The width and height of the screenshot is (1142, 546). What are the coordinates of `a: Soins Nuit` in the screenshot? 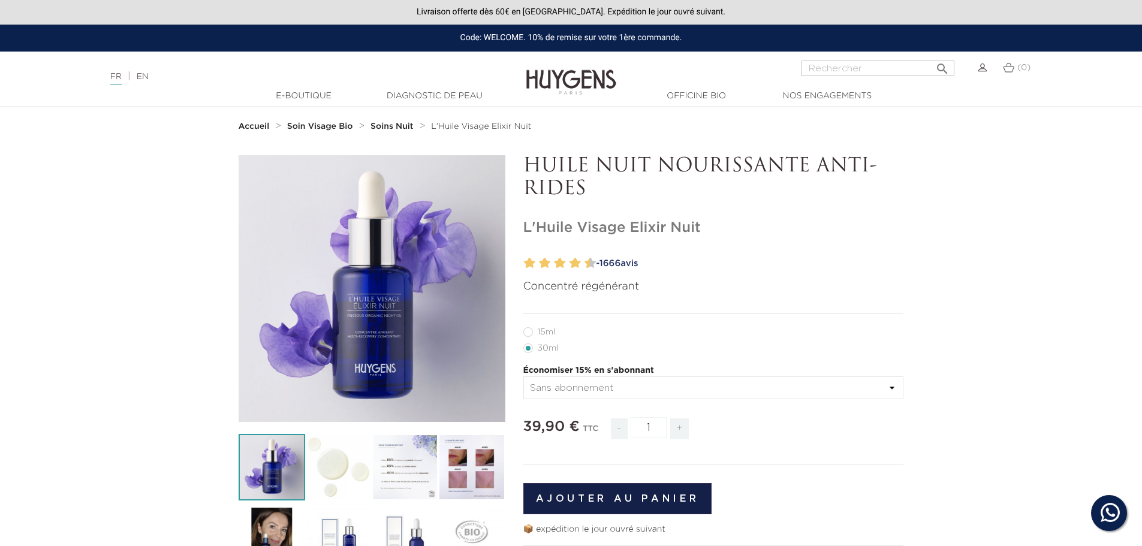 It's located at (393, 126).